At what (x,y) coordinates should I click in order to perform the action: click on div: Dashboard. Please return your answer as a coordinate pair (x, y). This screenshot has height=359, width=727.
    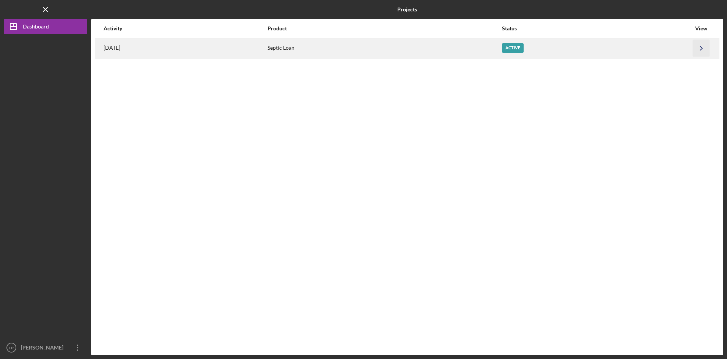
    Looking at the image, I should click on (36, 27).